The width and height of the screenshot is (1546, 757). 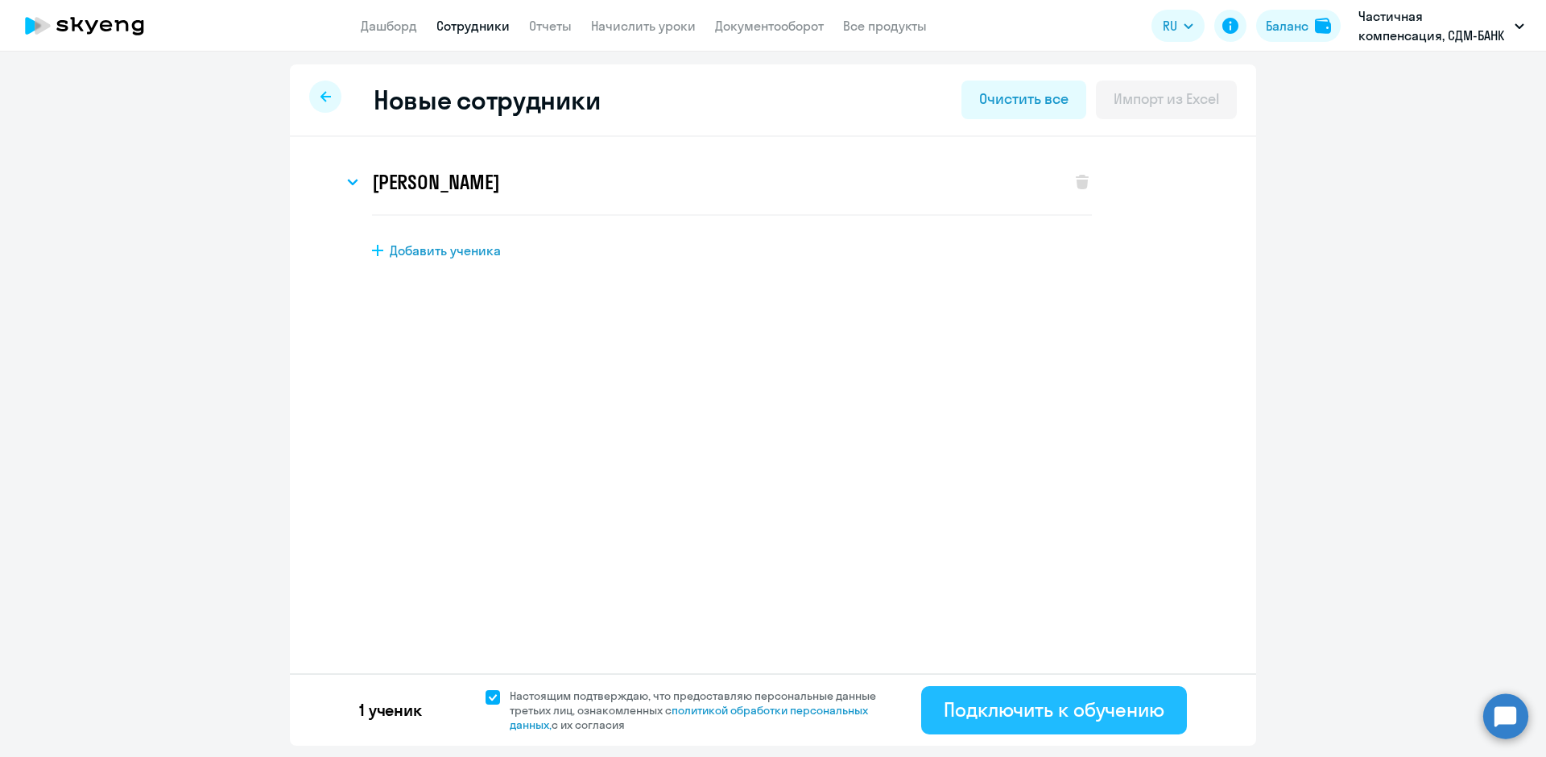 I want to click on span: Настоящим подтверждаю, что предоставляю персональные данные третьих лиц, ознакомленных с с их сог..., so click(x=702, y=710).